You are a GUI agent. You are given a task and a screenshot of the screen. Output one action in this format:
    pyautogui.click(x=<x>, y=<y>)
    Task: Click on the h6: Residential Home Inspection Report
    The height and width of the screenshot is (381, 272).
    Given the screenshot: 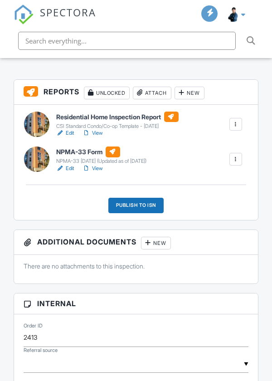 What is the action you would take?
    pyautogui.click(x=117, y=117)
    